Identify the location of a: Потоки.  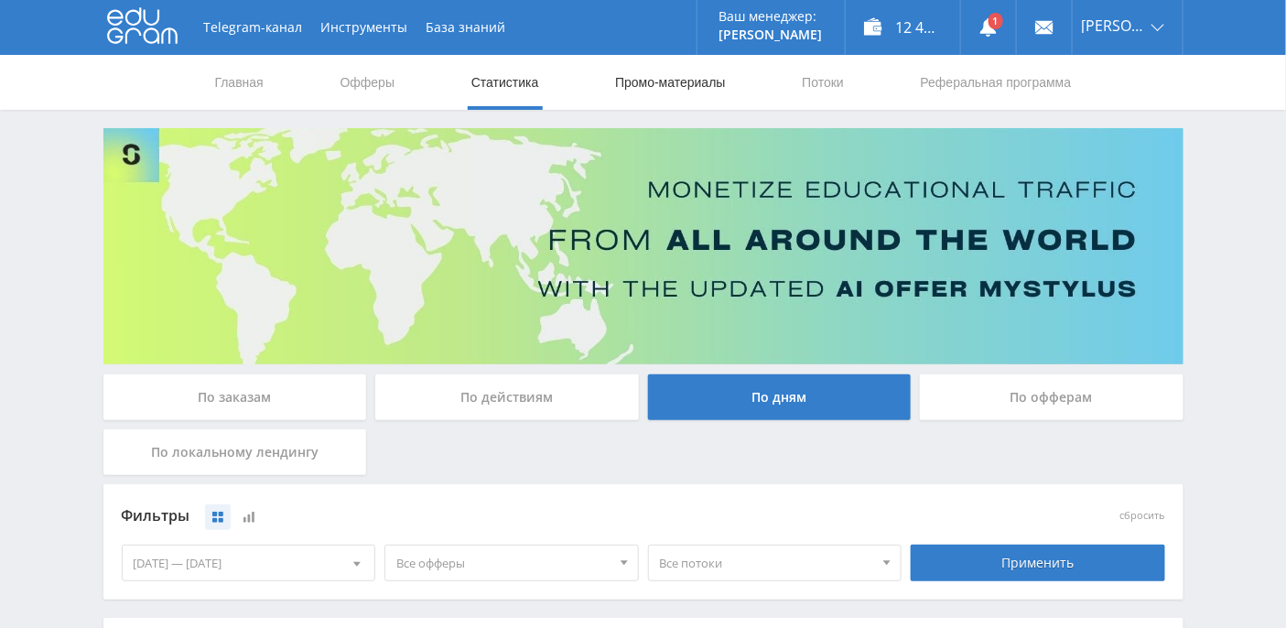
(823, 82).